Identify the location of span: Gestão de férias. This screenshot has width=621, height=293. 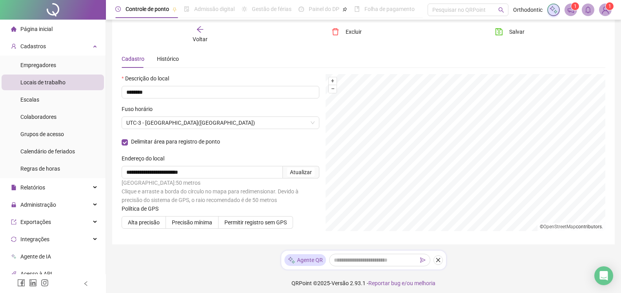
(272, 9).